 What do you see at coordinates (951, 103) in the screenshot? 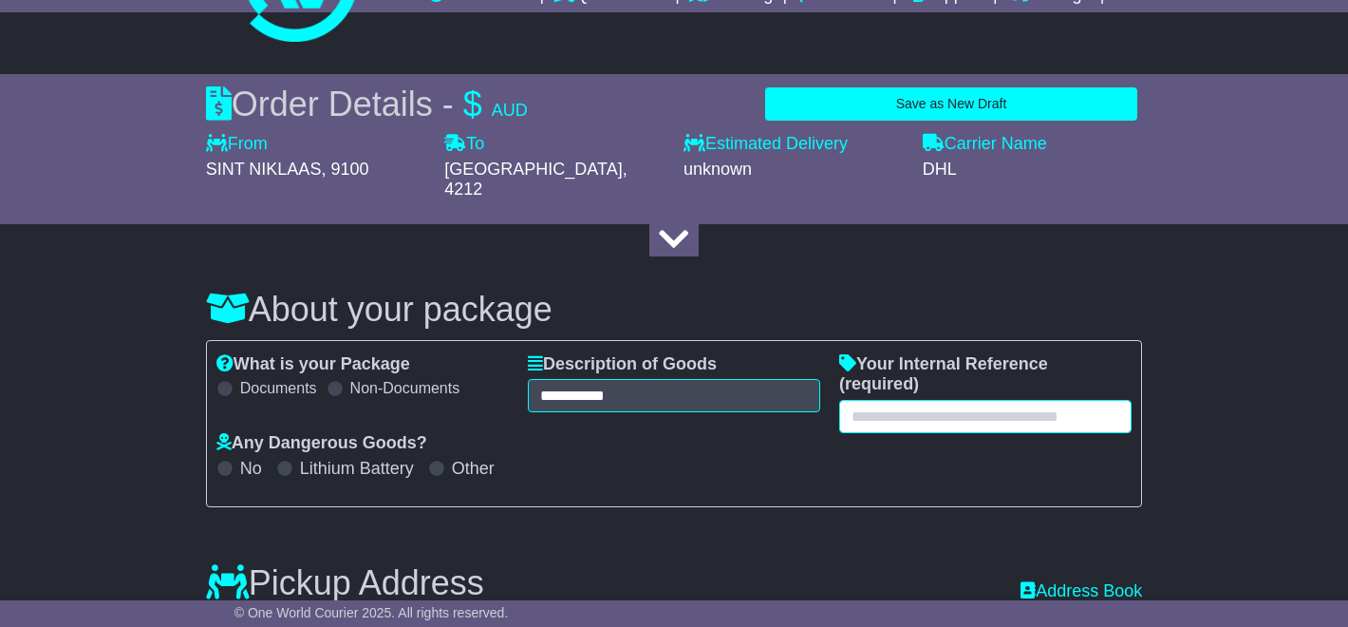
I see `button: Save as New Draft` at bounding box center [951, 103].